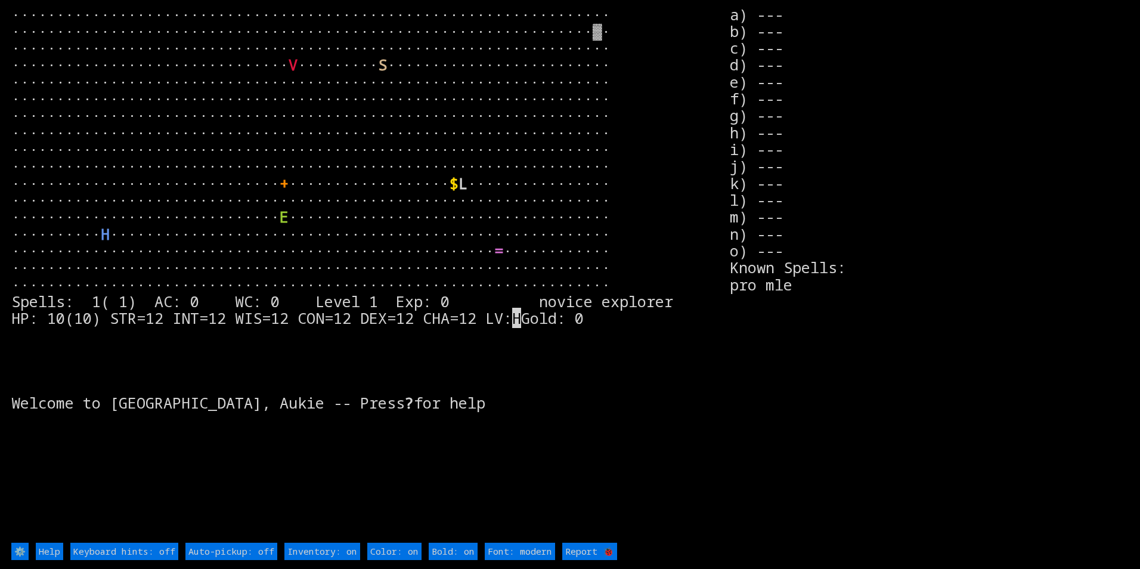 The width and height of the screenshot is (1140, 569). Describe the element at coordinates (293, 64) in the screenshot. I see `font: V` at that location.